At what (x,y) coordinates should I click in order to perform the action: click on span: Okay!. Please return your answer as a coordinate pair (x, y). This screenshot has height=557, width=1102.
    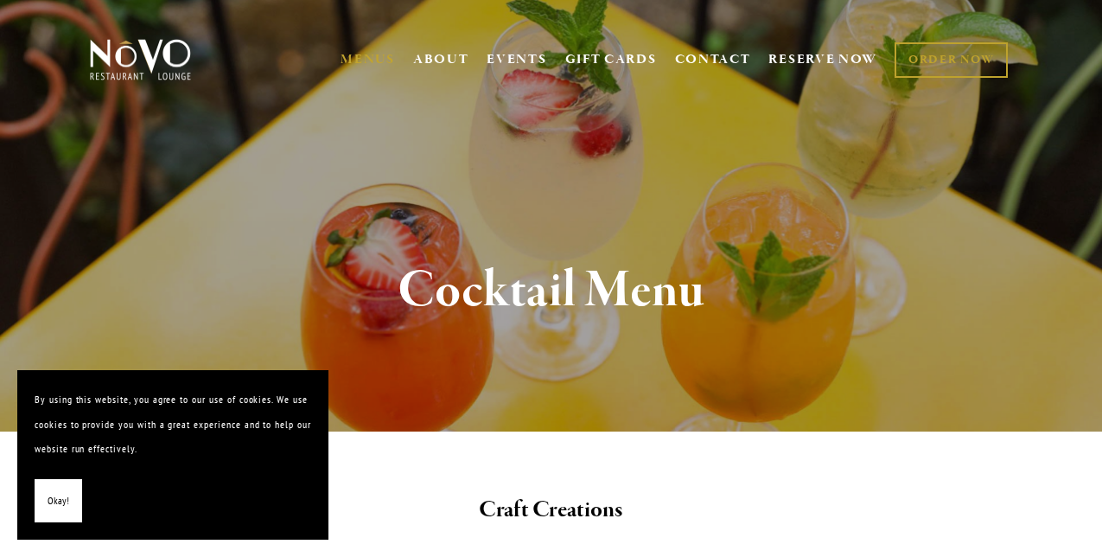
    Looking at the image, I should click on (58, 501).